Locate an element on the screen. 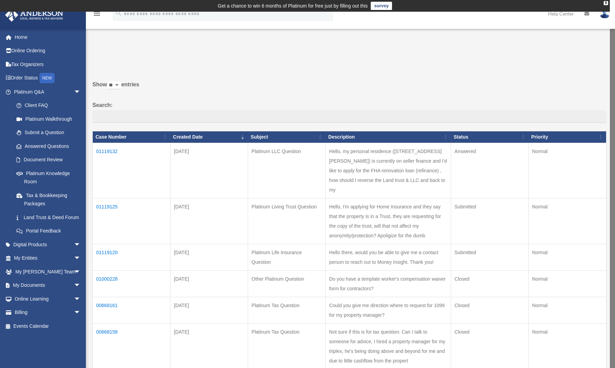 Image resolution: width=615 pixels, height=368 pixels. a: Document Review is located at coordinates (48, 160).